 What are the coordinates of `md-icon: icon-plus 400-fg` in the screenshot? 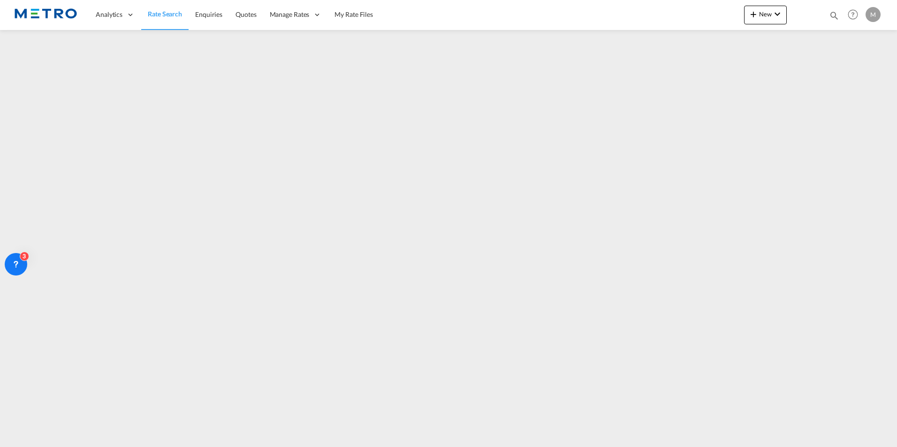 It's located at (753, 14).